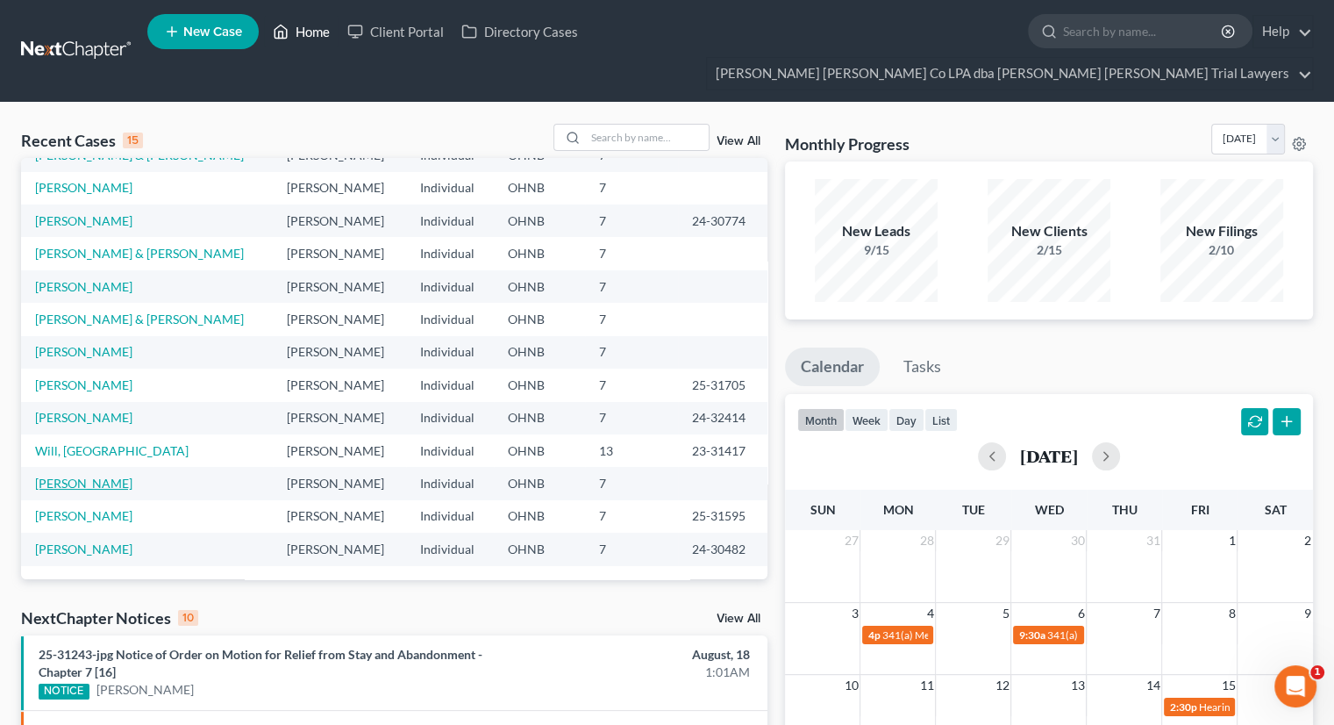 The height and width of the screenshot is (725, 1334). What do you see at coordinates (822, 509) in the screenshot?
I see `span: Sun` at bounding box center [822, 509].